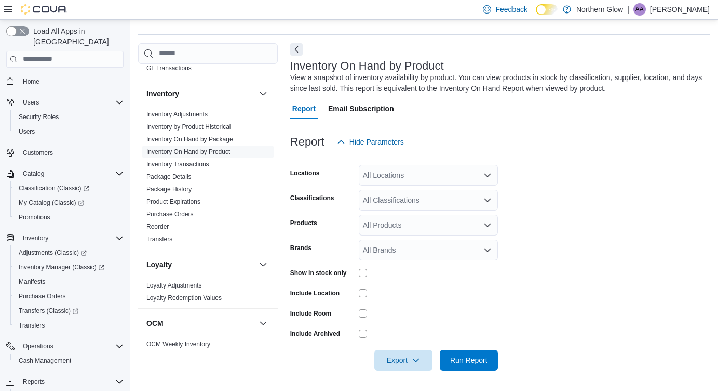 The width and height of the screenshot is (718, 391). Describe the element at coordinates (640, 9) in the screenshot. I see `div: Alison Albert` at that location.